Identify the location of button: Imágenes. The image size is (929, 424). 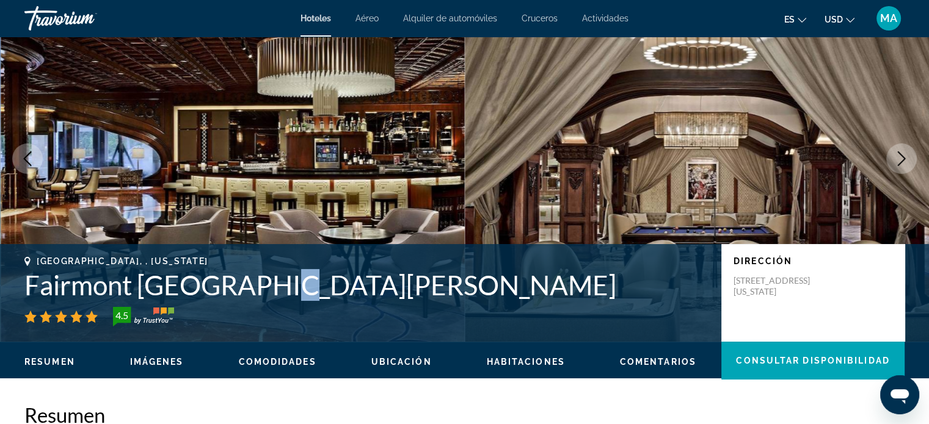
(157, 362).